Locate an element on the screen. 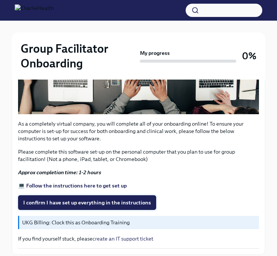 The height and width of the screenshot is (256, 277). strong: My progress is located at coordinates (155, 53).